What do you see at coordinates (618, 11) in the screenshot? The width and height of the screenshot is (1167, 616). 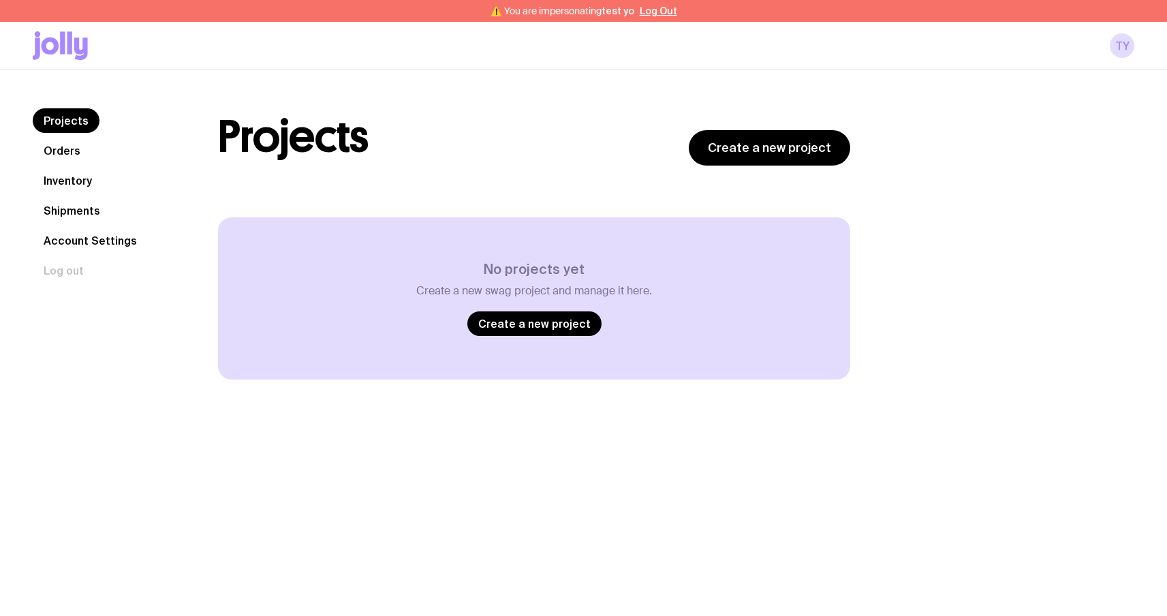 I see `span: test yo` at bounding box center [618, 11].